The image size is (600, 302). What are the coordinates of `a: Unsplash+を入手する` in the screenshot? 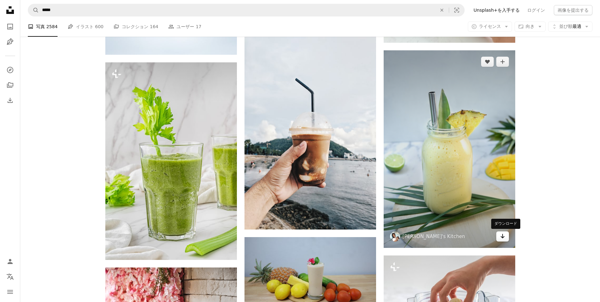 It's located at (497, 10).